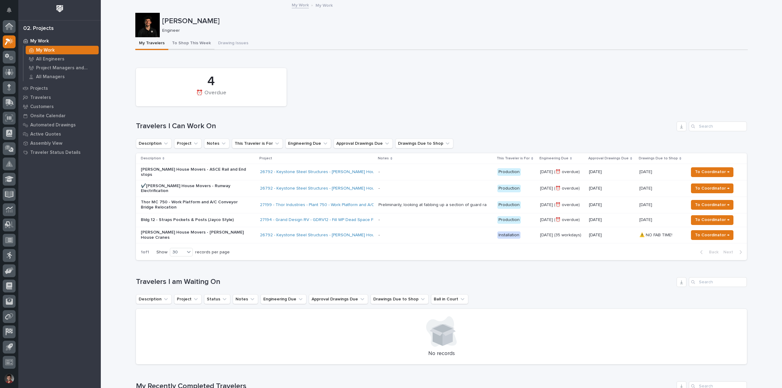 This screenshot has width=782, height=388. Describe the element at coordinates (41, 98) in the screenshot. I see `p: Travelers` at that location.